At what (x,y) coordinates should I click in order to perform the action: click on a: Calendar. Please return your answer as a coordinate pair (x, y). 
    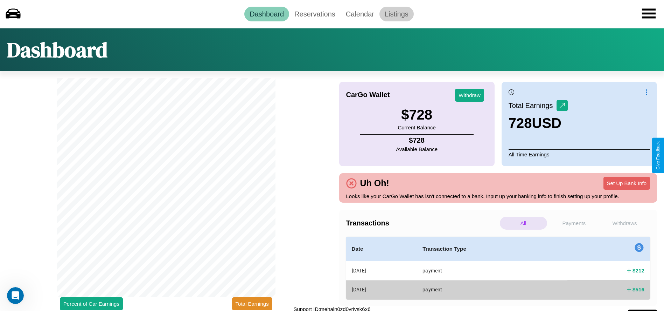
    Looking at the image, I should click on (360, 14).